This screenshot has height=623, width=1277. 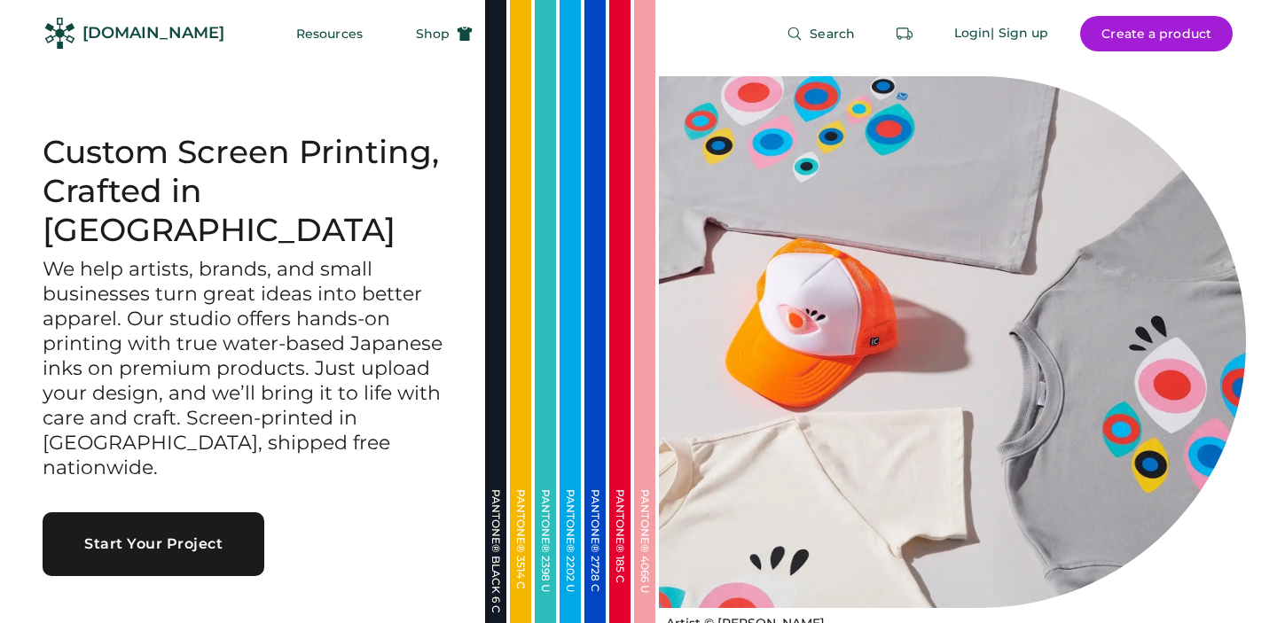 I want to click on h3: We help artists, brands, and small businesses turn great ideas into better apparel. Our studio of..., so click(x=242, y=368).